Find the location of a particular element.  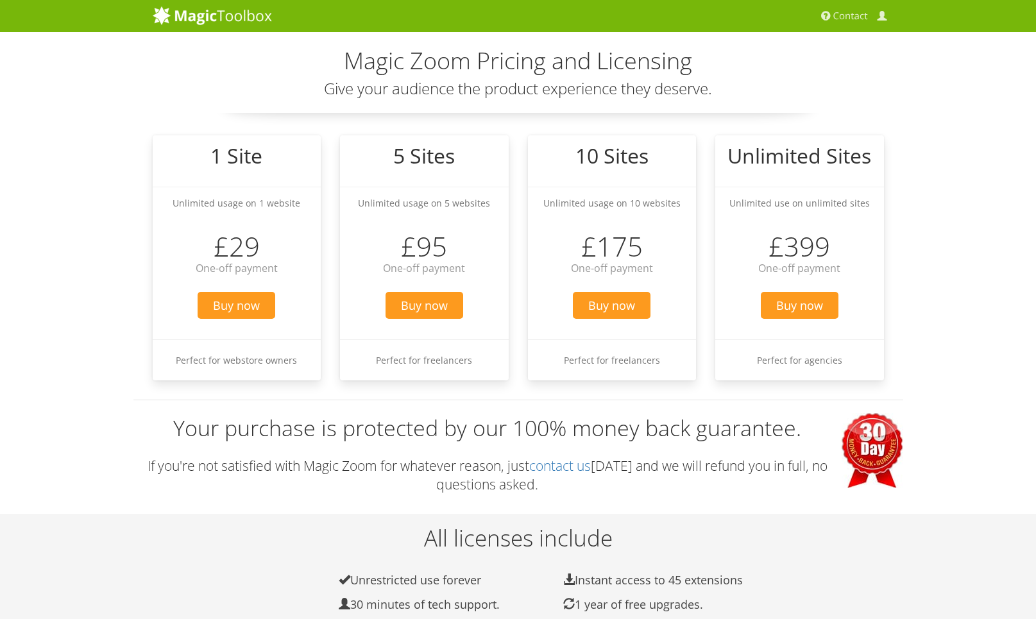

big: 5 Sites is located at coordinates (424, 155).